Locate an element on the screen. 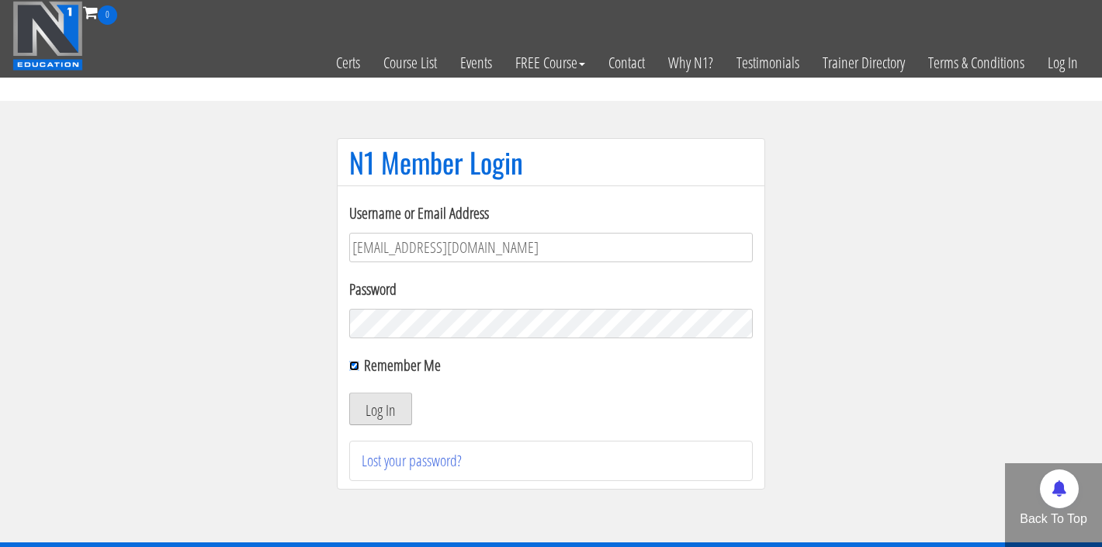  a: Events is located at coordinates (476, 63).